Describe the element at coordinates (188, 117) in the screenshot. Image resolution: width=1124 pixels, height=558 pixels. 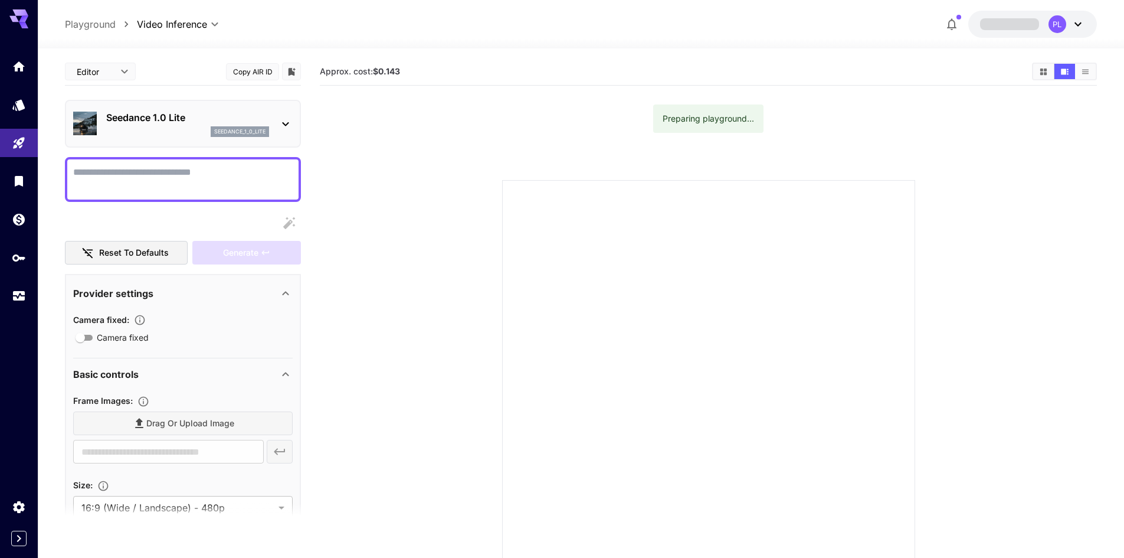
I see `p: Seedance 1.0 Lite` at that location.